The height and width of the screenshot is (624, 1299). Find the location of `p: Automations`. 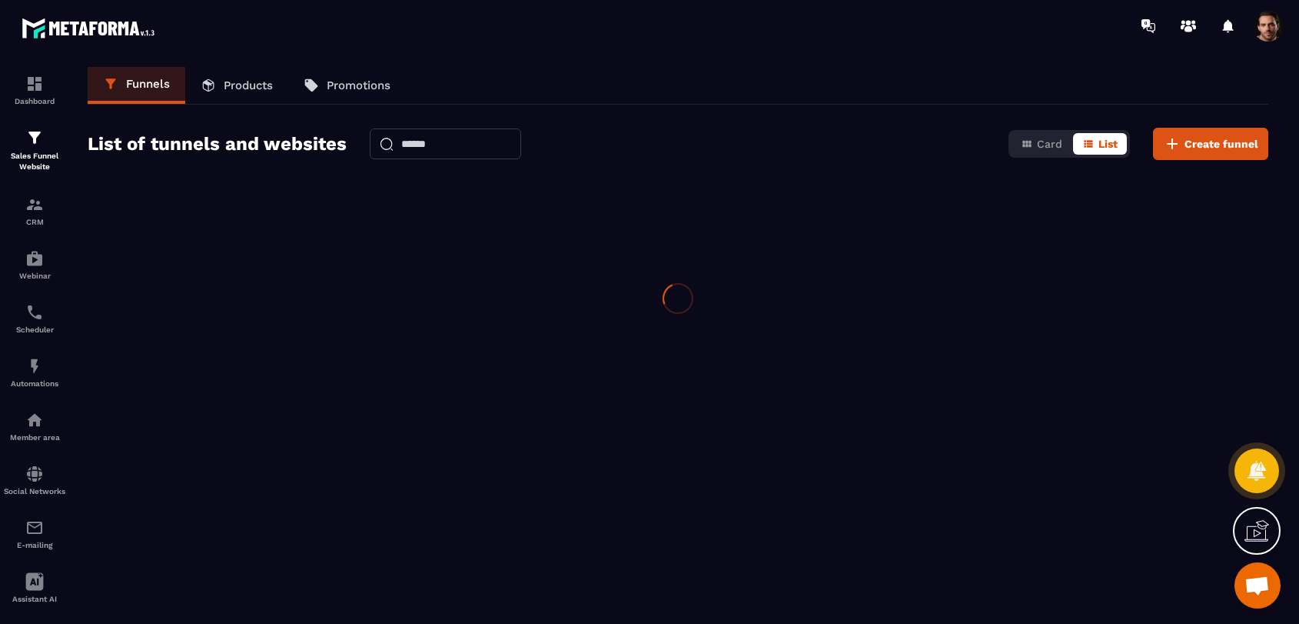

p: Automations is located at coordinates (35, 383).